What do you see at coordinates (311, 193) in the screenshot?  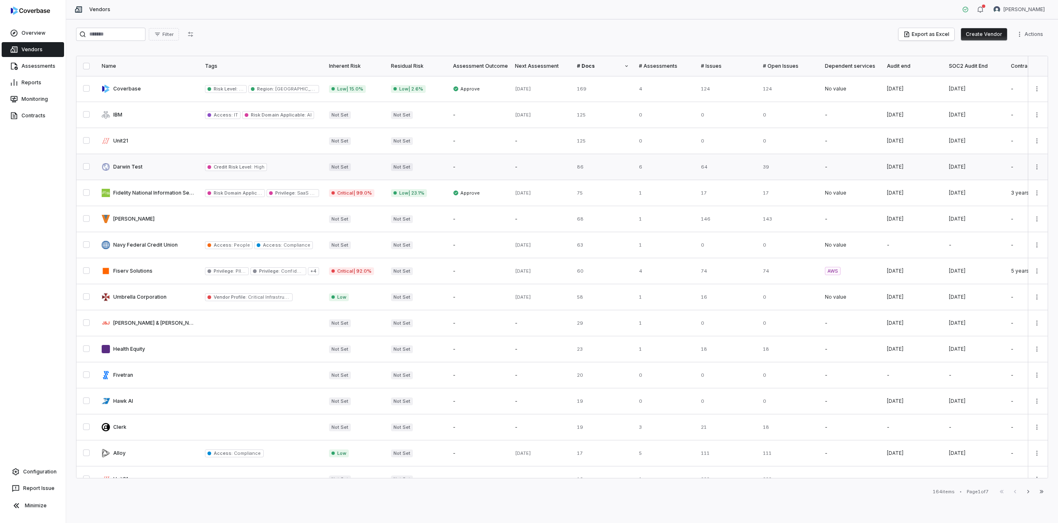 I see `span: SaaS access` at bounding box center [311, 193].